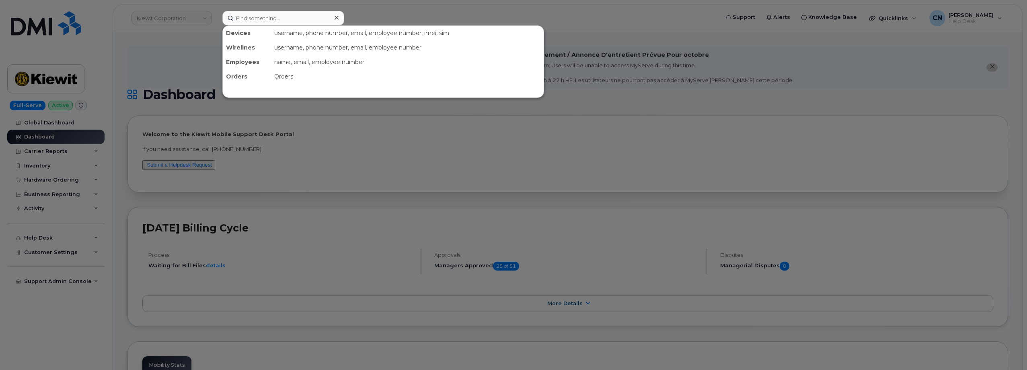 The width and height of the screenshot is (1027, 370). I want to click on div: username, phone number, email, employee number, imei, sim, so click(407, 33).